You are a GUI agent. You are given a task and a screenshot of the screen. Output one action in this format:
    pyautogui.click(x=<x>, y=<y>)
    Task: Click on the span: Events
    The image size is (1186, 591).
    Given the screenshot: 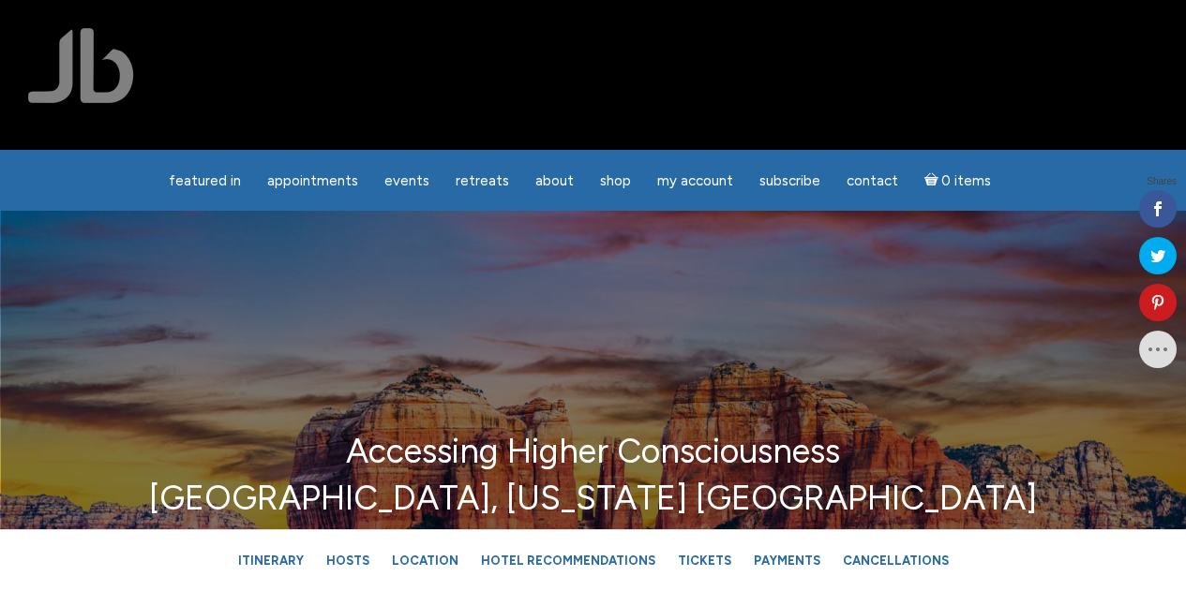 What is the action you would take?
    pyautogui.click(x=407, y=181)
    